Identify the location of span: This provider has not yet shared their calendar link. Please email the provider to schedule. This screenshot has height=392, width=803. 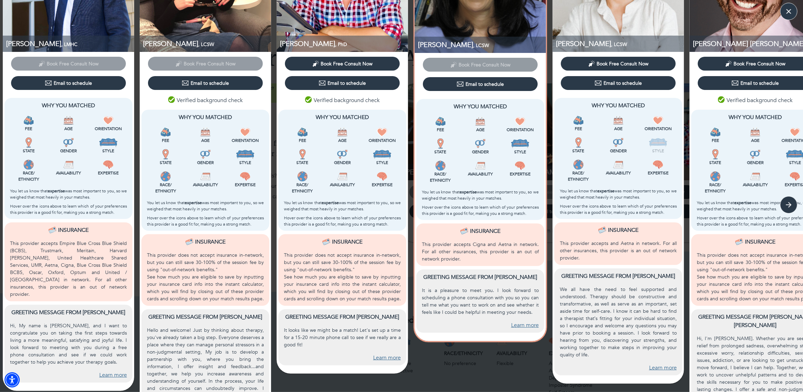
(205, 63).